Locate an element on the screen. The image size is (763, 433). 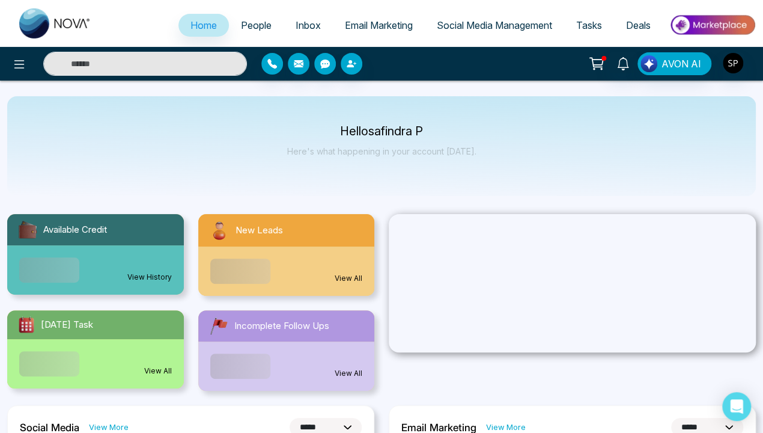
button: AVON AI is located at coordinates (674, 64).